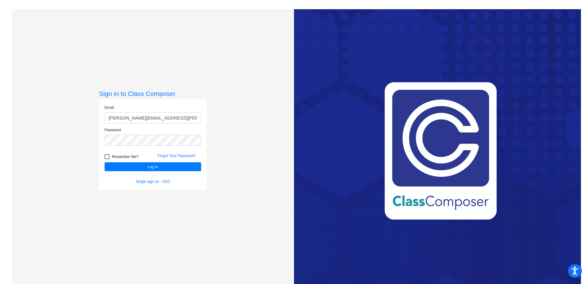 The width and height of the screenshot is (588, 284). Describe the element at coordinates (125, 157) in the screenshot. I see `span: Remember Me?` at that location.